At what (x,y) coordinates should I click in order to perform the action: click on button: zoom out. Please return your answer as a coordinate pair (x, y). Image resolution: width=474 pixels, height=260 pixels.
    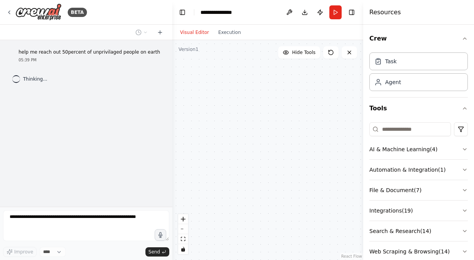
    Looking at the image, I should click on (183, 229).